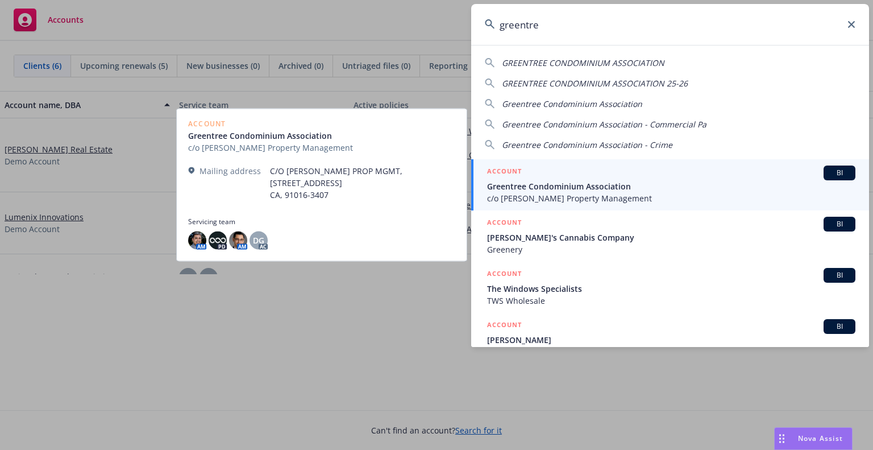 This screenshot has width=873, height=450. What do you see at coordinates (671, 300) in the screenshot?
I see `span: TWS Wholesale` at bounding box center [671, 300].